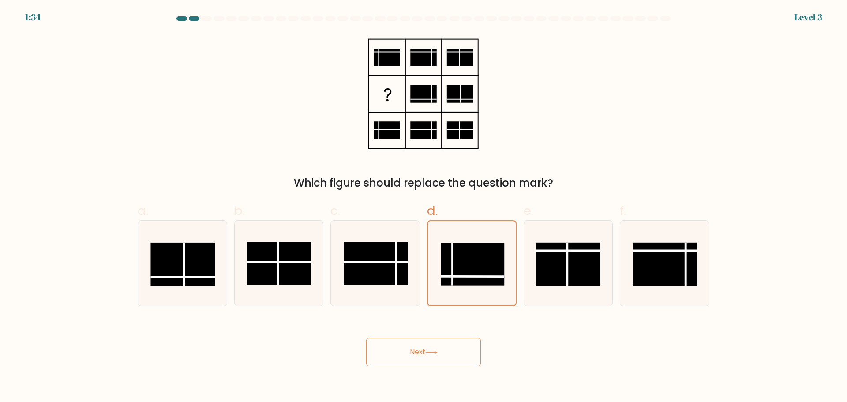  I want to click on div: Level 3, so click(808, 17).